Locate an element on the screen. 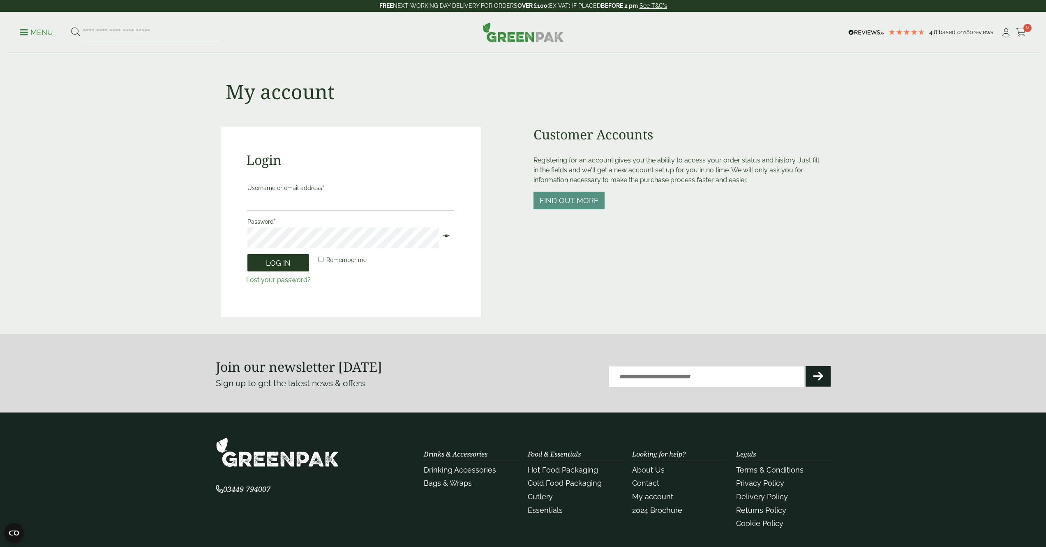  a: Drinking Accessories is located at coordinates (460, 469).